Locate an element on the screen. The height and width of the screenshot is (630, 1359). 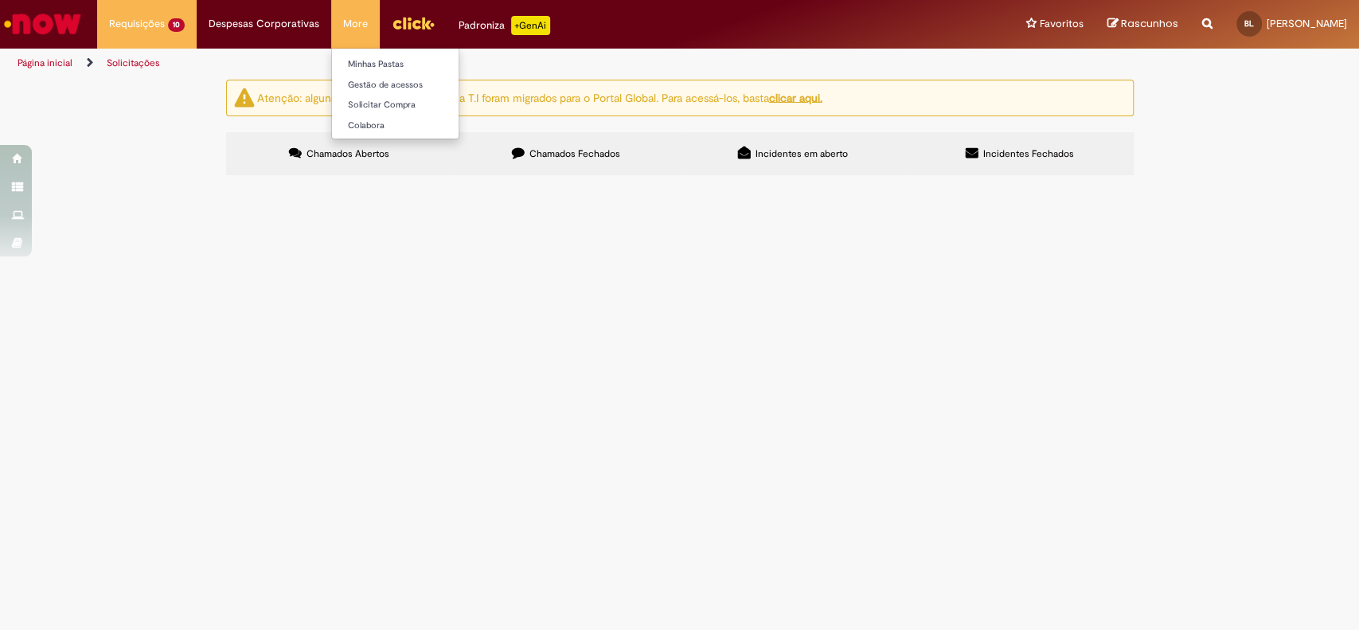
a: Gestão de acessos is located at coordinates (420, 85).